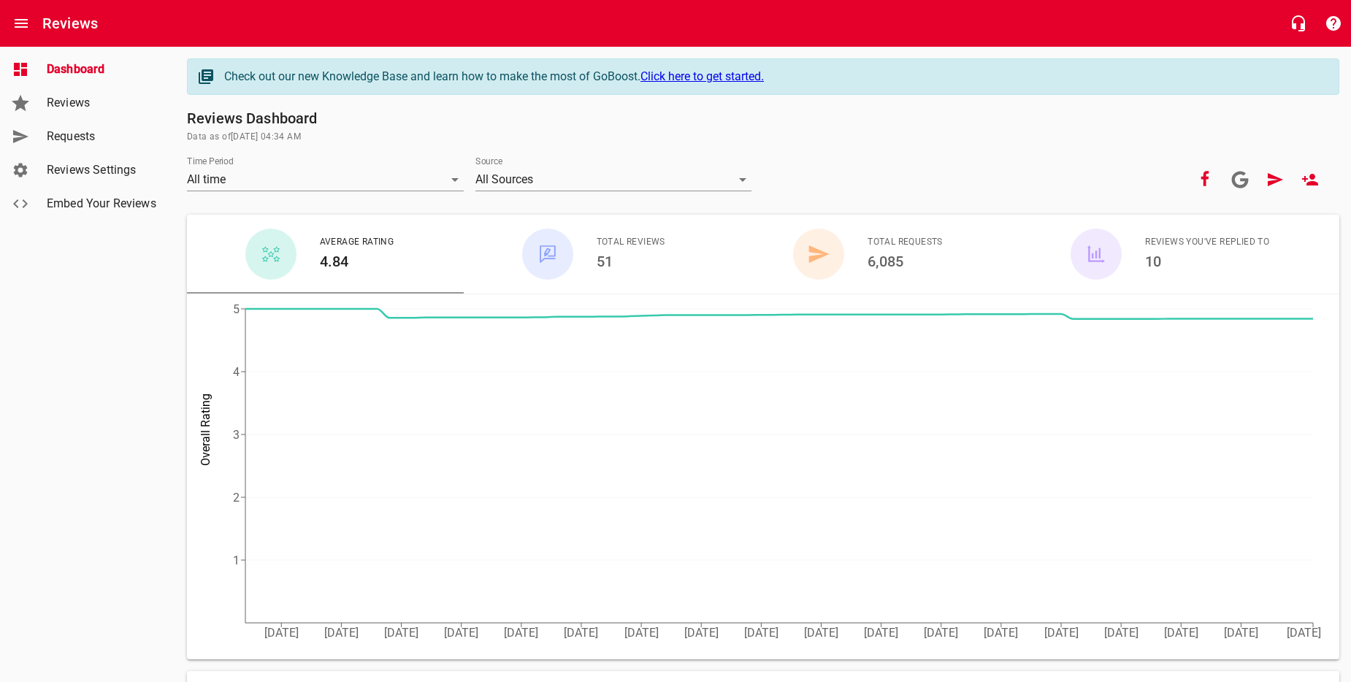 This screenshot has height=682, width=1351. Describe the element at coordinates (774, 77) in the screenshot. I see `div: Check out our new Knowledge Base and learn how to make the most of GoBoost.` at that location.